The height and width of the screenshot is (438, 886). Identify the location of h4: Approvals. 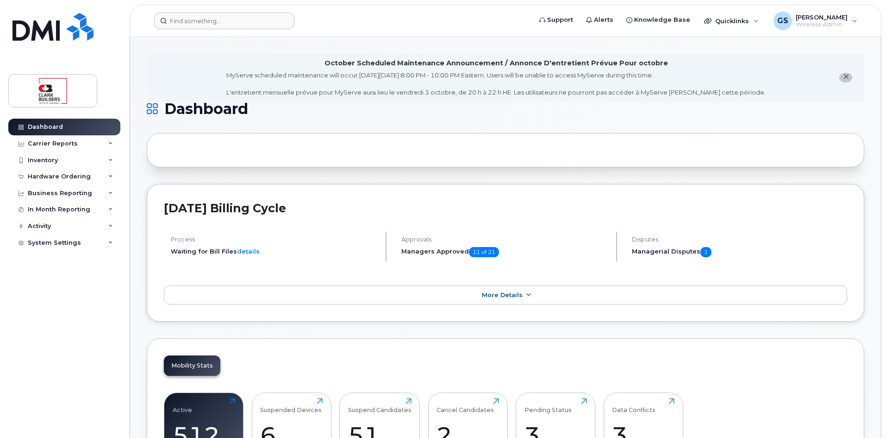
(505, 239).